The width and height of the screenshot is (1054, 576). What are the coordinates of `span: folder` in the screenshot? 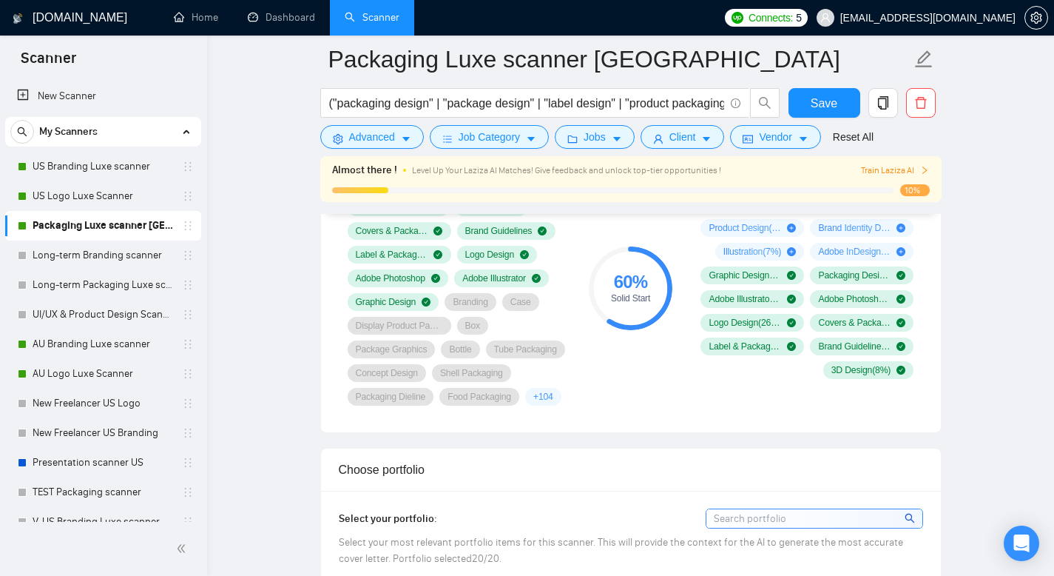 It's located at (573, 138).